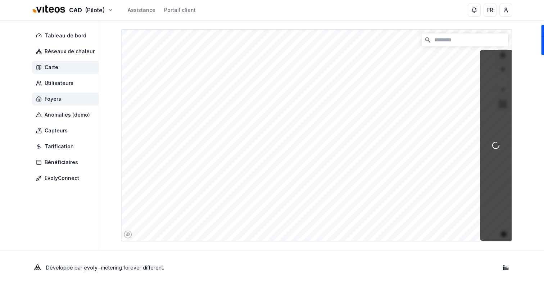 This screenshot has width=544, height=285. What do you see at coordinates (56, 131) in the screenshot?
I see `span: Capteurs` at bounding box center [56, 131].